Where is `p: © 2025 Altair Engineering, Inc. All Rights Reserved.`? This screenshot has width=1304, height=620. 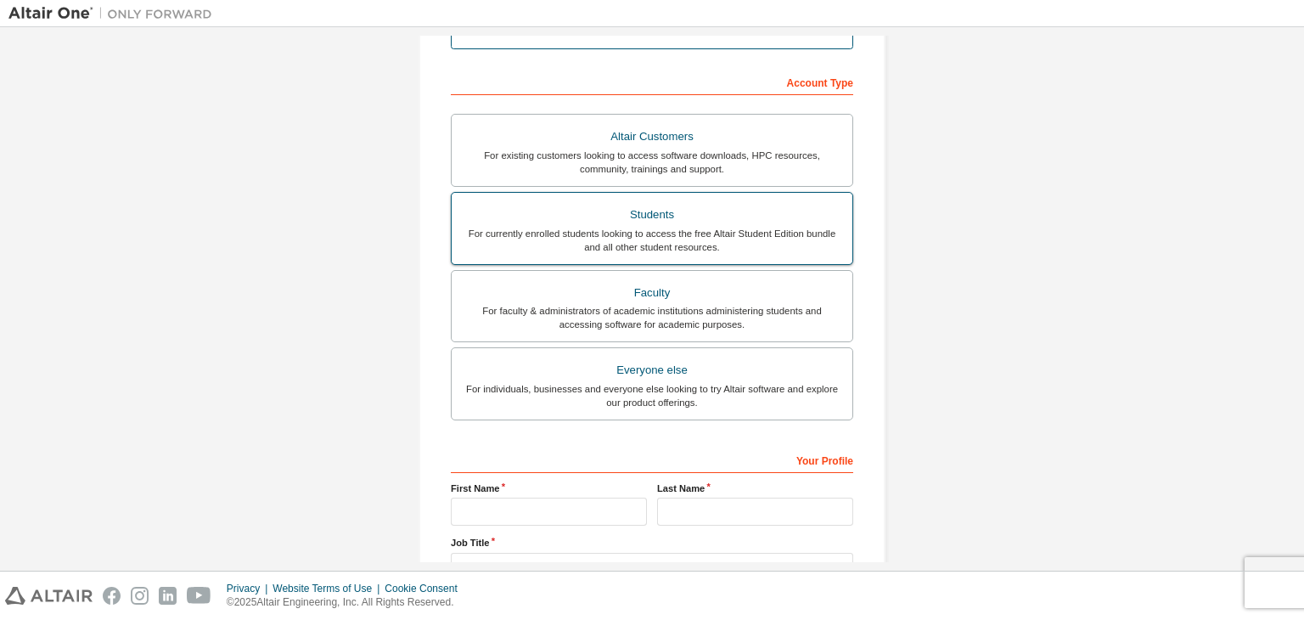 p: © 2025 Altair Engineering, Inc. All Rights Reserved. is located at coordinates (347, 602).